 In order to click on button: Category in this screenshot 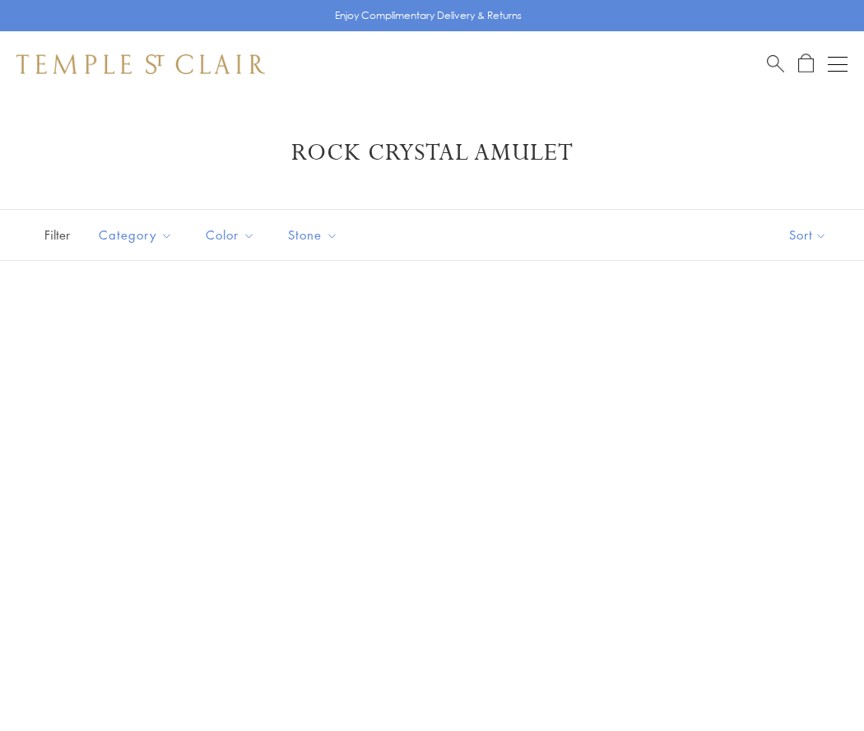, I will do `click(136, 235)`.